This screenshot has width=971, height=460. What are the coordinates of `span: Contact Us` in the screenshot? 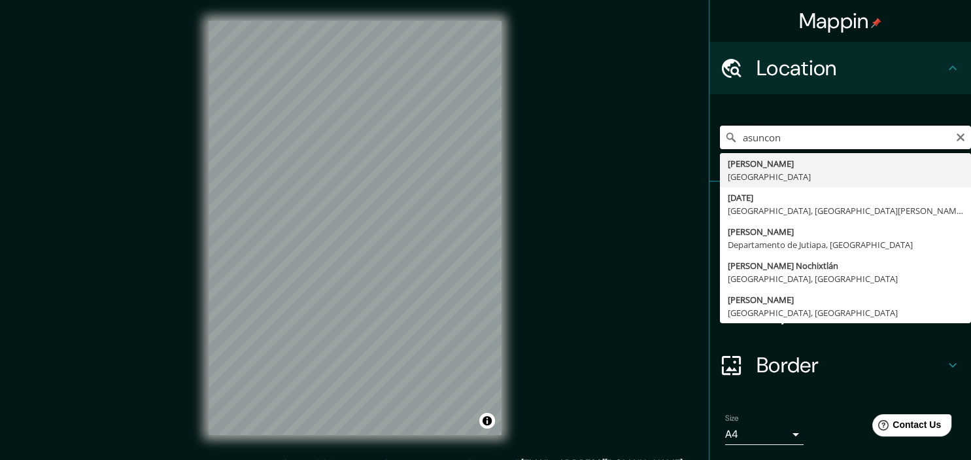 It's located at (62, 16).